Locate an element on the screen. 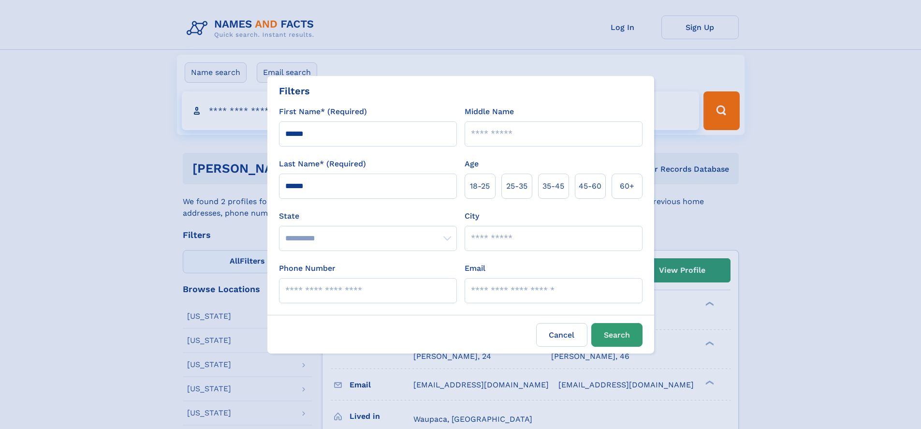  label: State is located at coordinates (368, 216).